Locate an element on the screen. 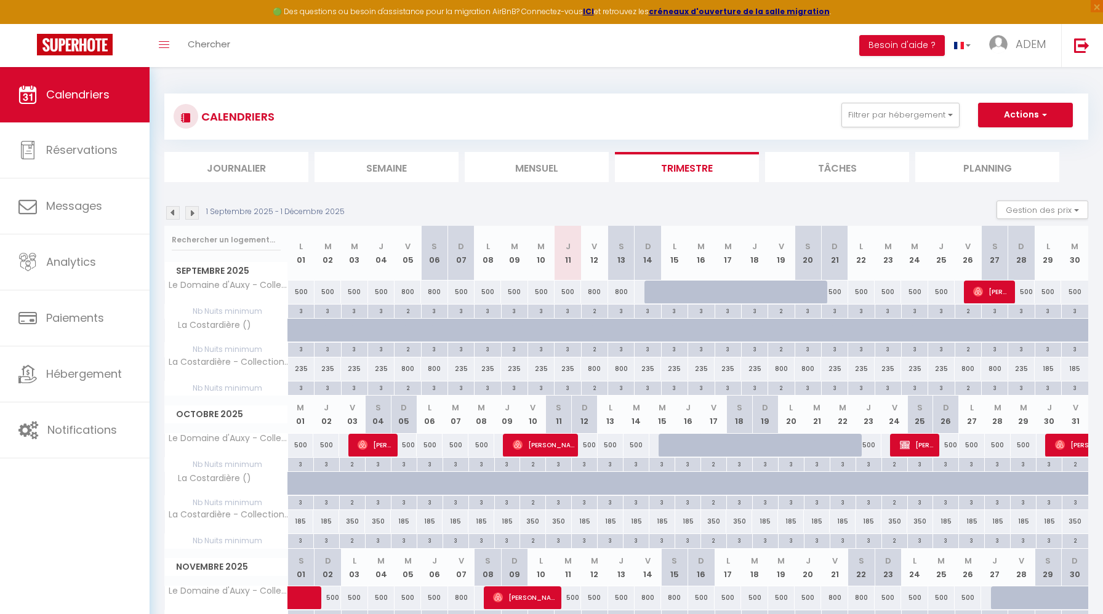 The height and width of the screenshot is (614, 1103). li: Semaine is located at coordinates (387, 167).